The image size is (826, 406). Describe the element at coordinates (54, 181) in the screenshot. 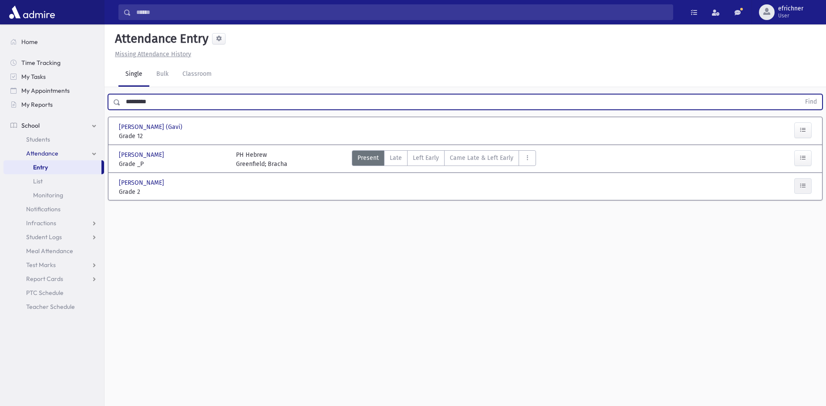

I see `a: List` at that location.